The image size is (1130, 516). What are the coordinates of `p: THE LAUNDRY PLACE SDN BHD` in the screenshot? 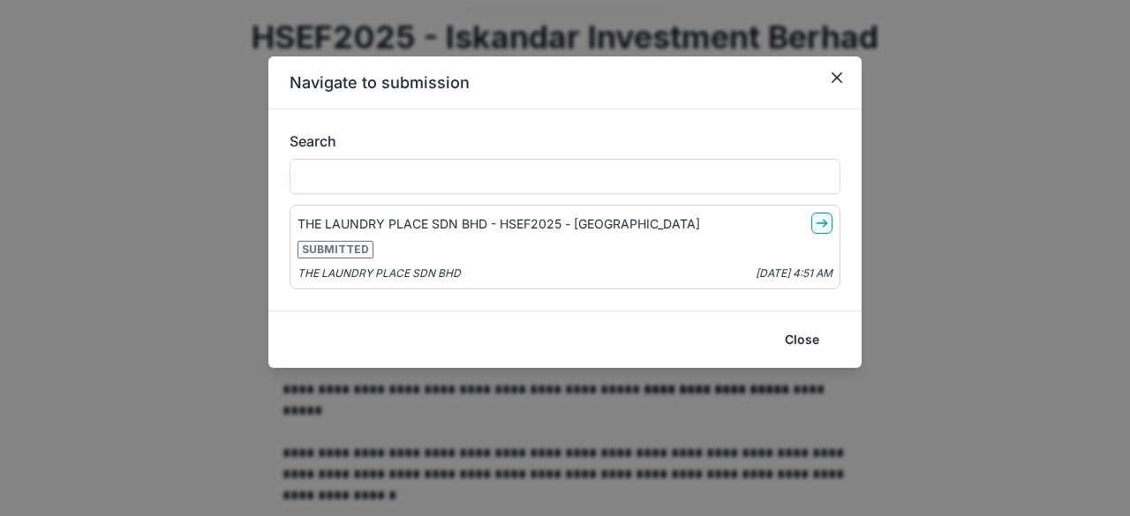 It's located at (379, 274).